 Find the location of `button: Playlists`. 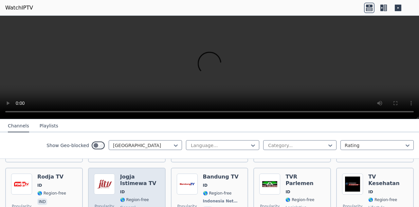

button: Playlists is located at coordinates (49, 126).